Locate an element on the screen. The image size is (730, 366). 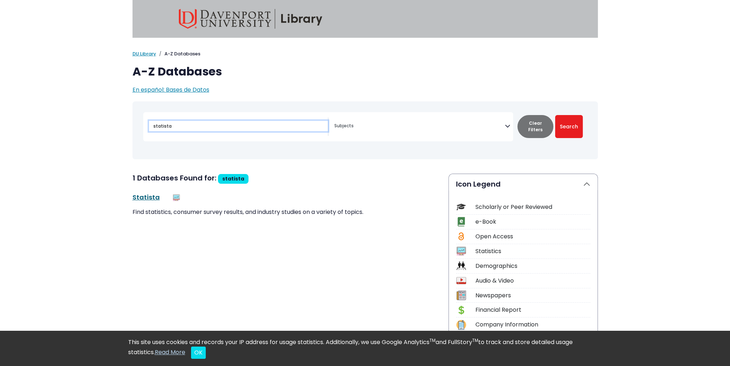
img: Icon Company Information is located at coordinates (461, 324).